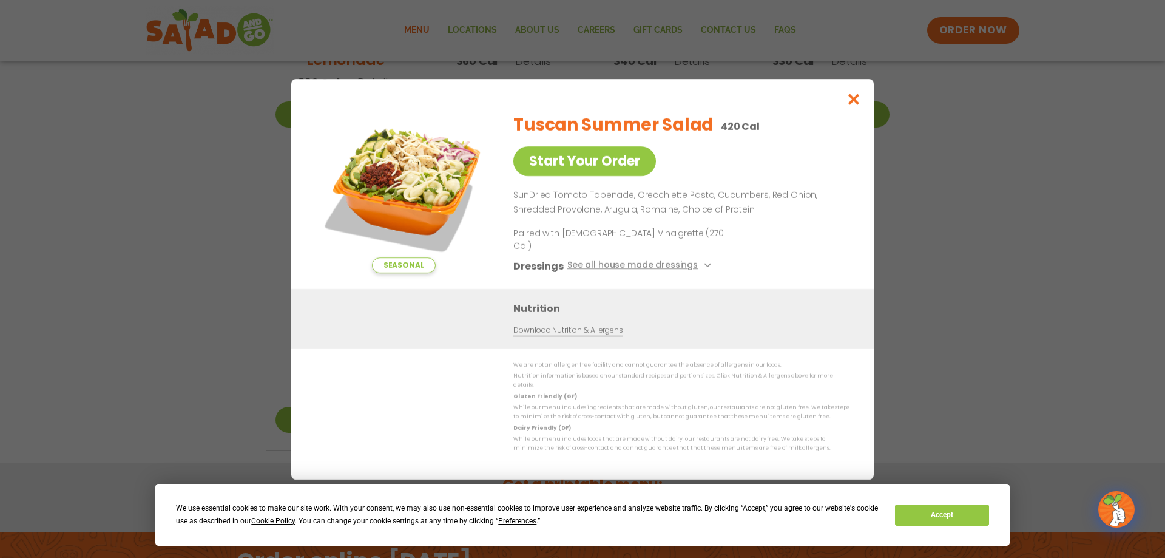 Image resolution: width=1165 pixels, height=558 pixels. Describe the element at coordinates (583, 515) in the screenshot. I see `div: Cookie Consent Prompt` at that location.